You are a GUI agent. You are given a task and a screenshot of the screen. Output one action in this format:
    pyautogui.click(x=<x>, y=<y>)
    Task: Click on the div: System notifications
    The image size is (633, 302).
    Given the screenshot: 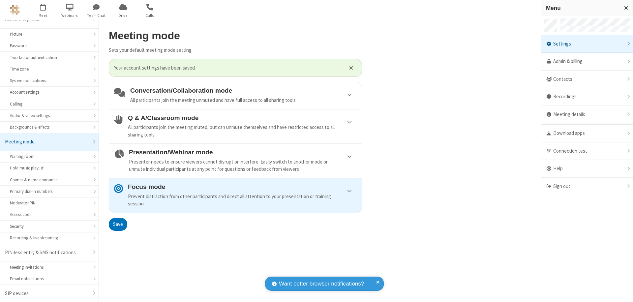 What is the action you would take?
    pyautogui.click(x=49, y=80)
    